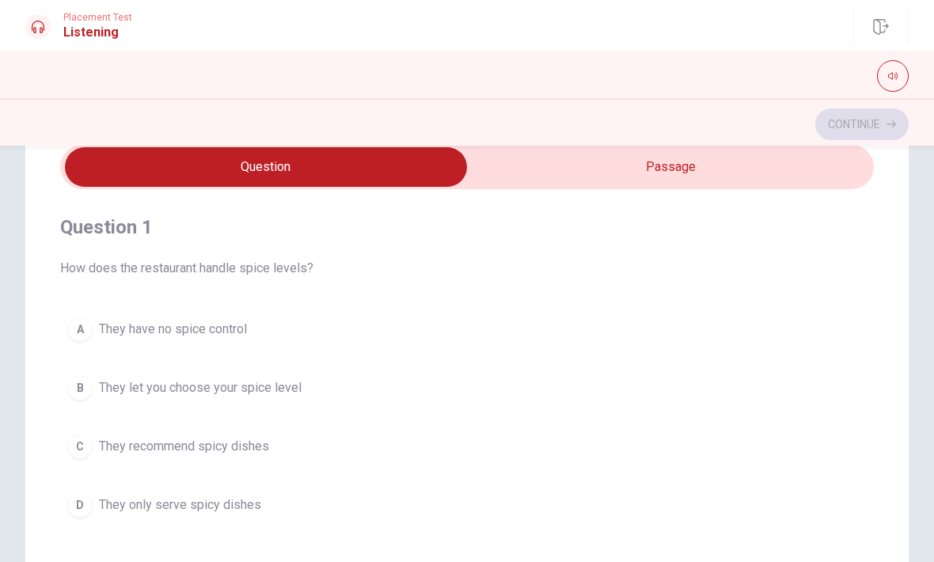  What do you see at coordinates (467, 388) in the screenshot?
I see `button: BThey let you choose your spice level` at bounding box center [467, 388].